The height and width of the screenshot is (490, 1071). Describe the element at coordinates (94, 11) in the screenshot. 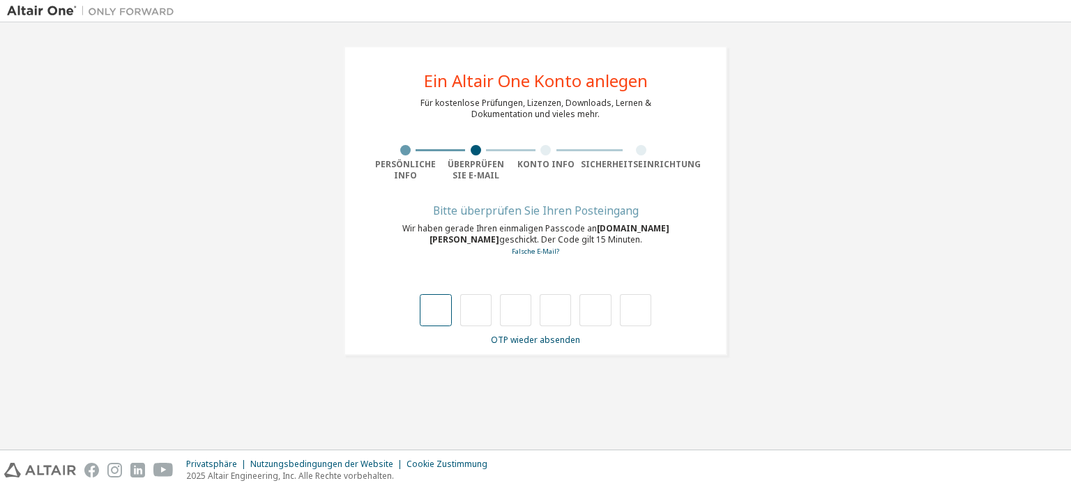

I see `img: Altair` at that location.